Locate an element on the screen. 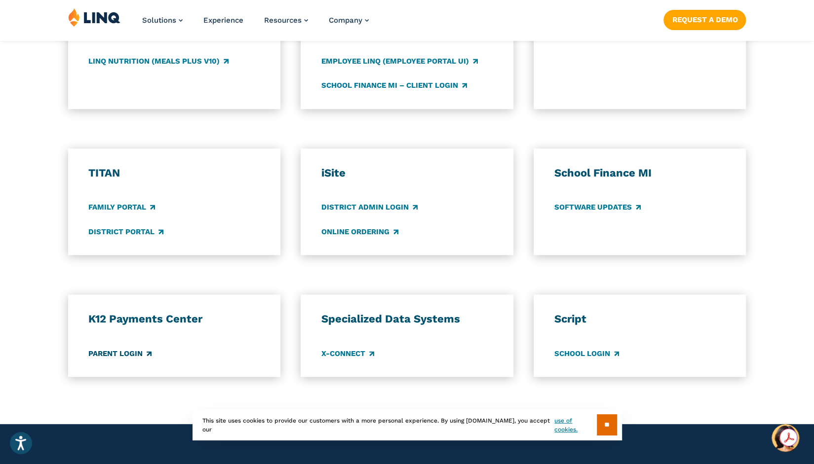 The image size is (814, 464). a: Family Portal is located at coordinates (121, 208).